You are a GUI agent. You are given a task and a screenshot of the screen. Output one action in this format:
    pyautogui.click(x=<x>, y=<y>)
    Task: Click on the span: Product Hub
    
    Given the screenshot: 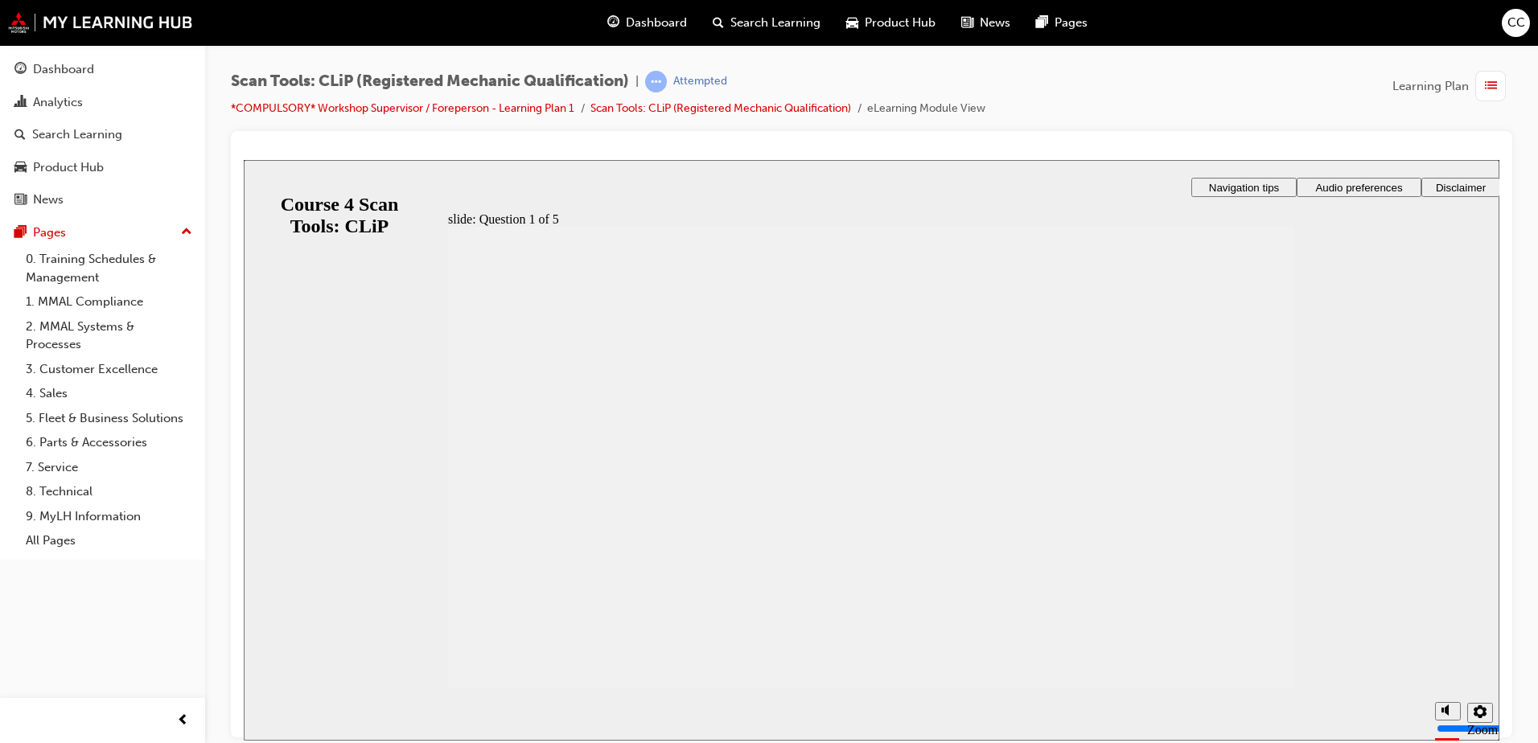 What is the action you would take?
    pyautogui.click(x=900, y=23)
    